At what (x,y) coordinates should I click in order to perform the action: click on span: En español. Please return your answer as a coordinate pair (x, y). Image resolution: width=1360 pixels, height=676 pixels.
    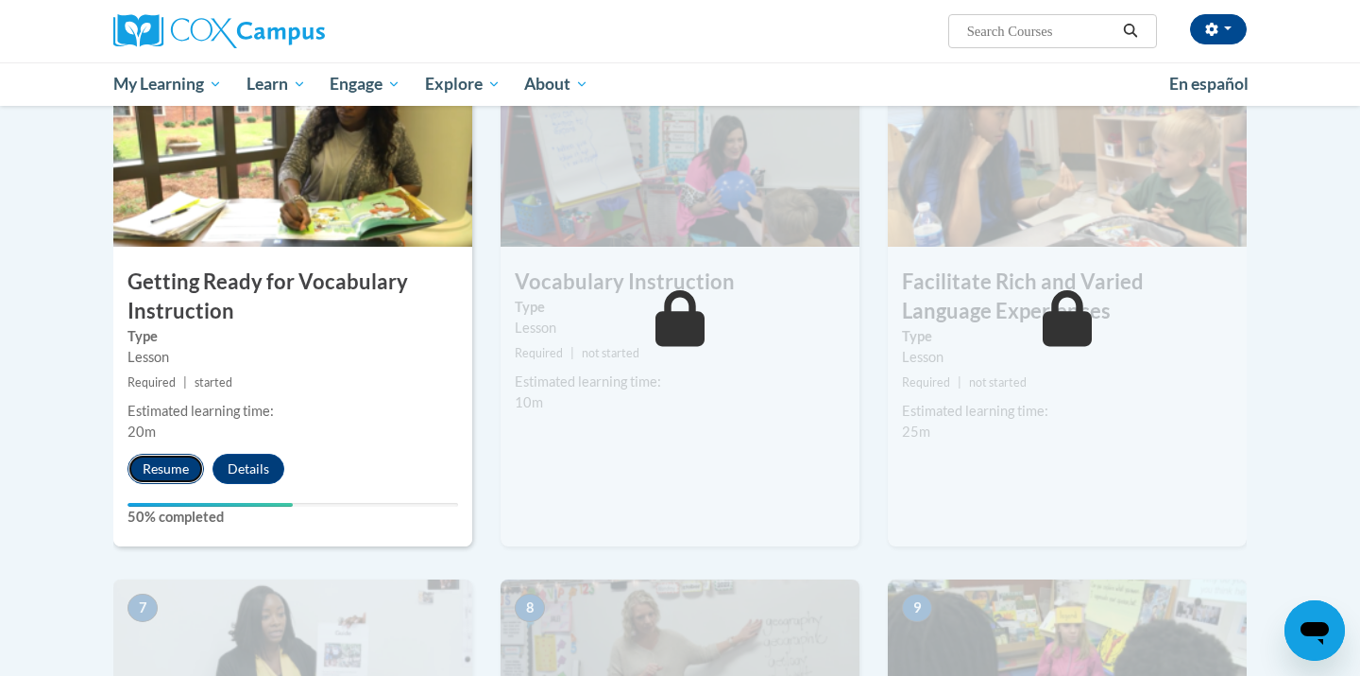
    Looking at the image, I should click on (1209, 83).